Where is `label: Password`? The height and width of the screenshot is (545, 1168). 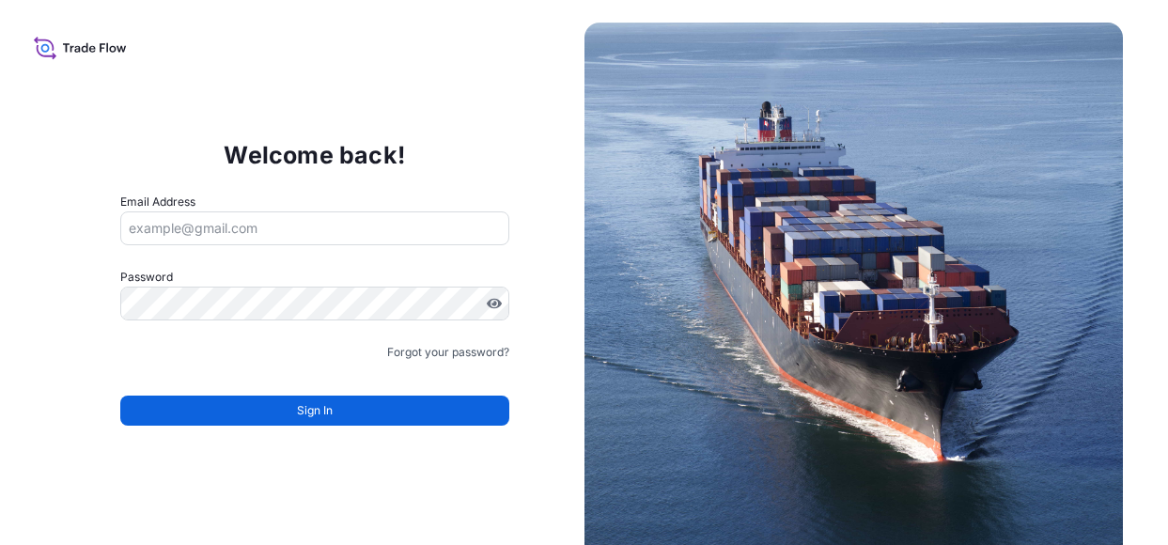 label: Password is located at coordinates (315, 277).